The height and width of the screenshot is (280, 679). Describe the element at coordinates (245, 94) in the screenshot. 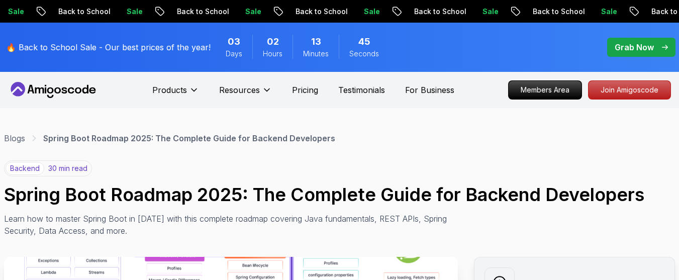

I see `button: Resources` at that location.